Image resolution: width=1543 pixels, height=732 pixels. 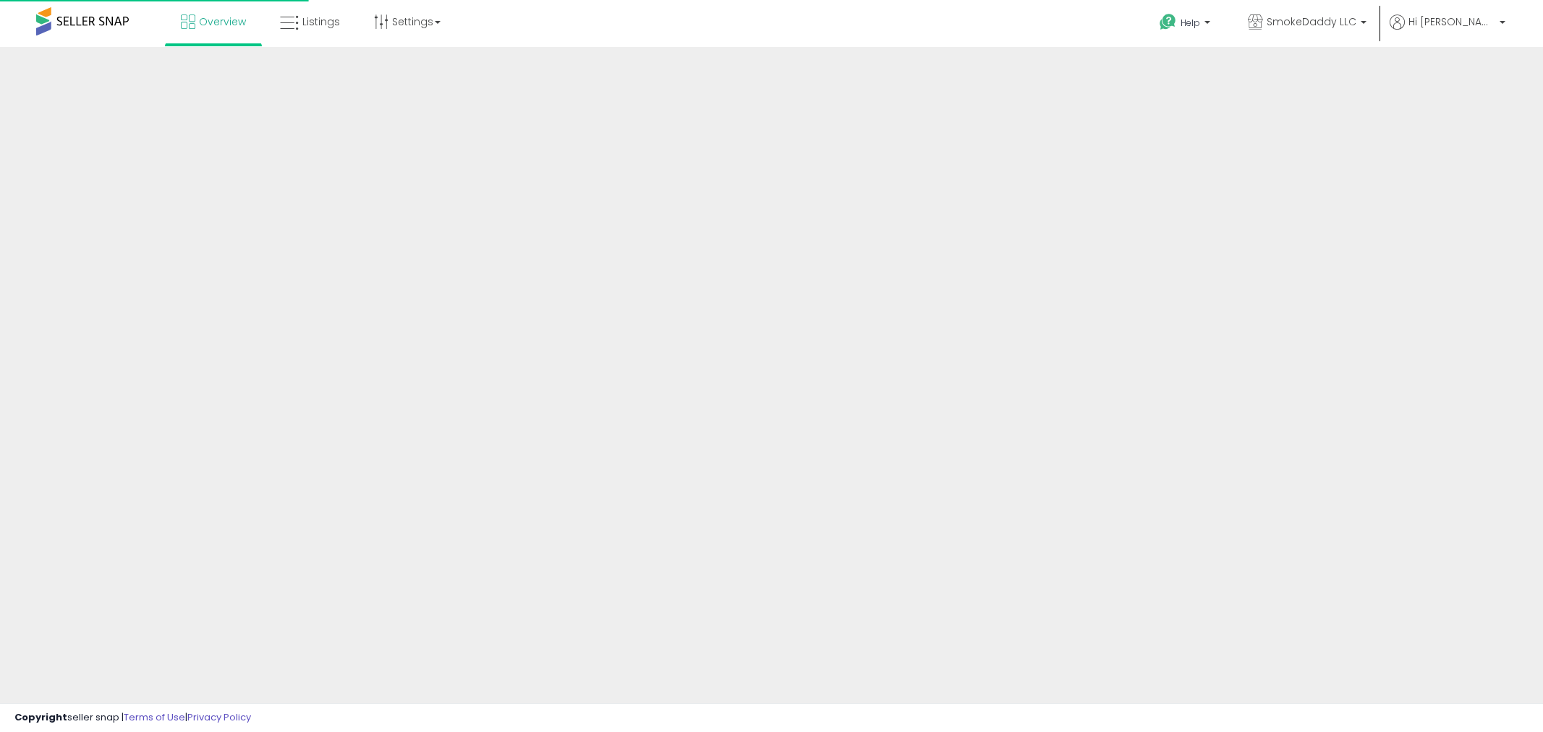 What do you see at coordinates (1312, 22) in the screenshot?
I see `span: SmokeDaddy LLC` at bounding box center [1312, 22].